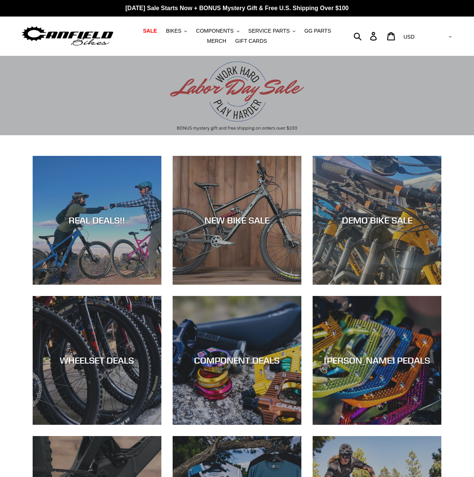 The width and height of the screenshot is (474, 477). What do you see at coordinates (237, 220) in the screenshot?
I see `a: NEW BIKE SALE` at bounding box center [237, 220].